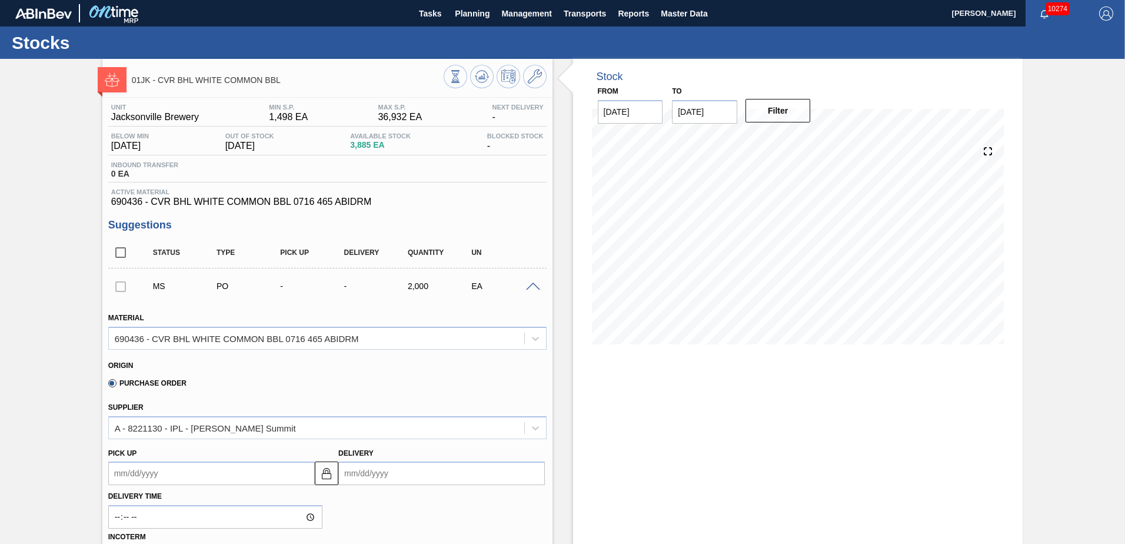  I want to click on div: Pick up, so click(313, 252).